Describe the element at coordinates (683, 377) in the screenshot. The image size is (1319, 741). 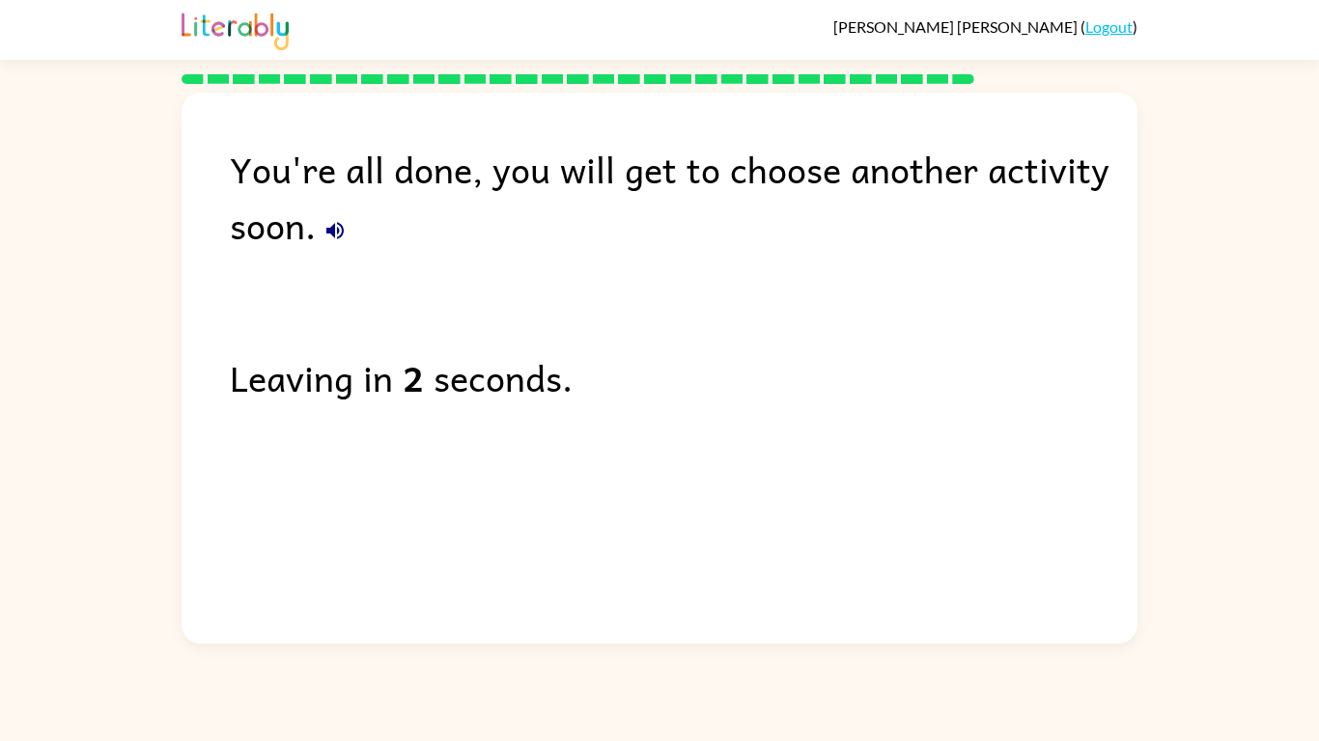
I see `div: Leaving in seconds.` at that location.